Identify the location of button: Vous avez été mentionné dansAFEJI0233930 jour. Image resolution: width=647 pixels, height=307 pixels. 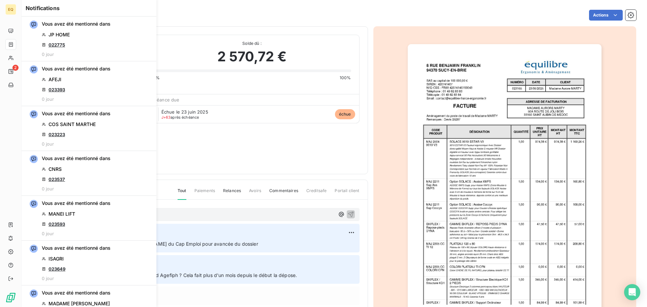
(89, 84).